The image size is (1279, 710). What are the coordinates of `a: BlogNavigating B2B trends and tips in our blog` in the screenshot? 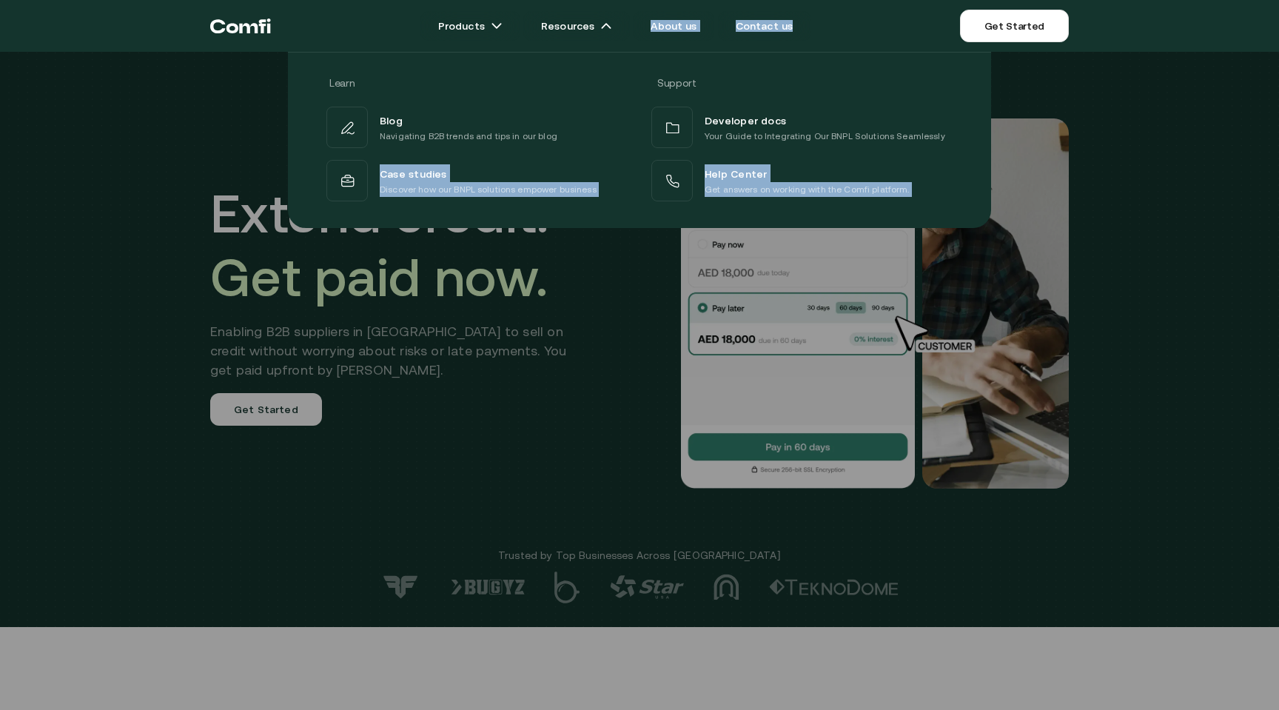 It's located at (477, 127).